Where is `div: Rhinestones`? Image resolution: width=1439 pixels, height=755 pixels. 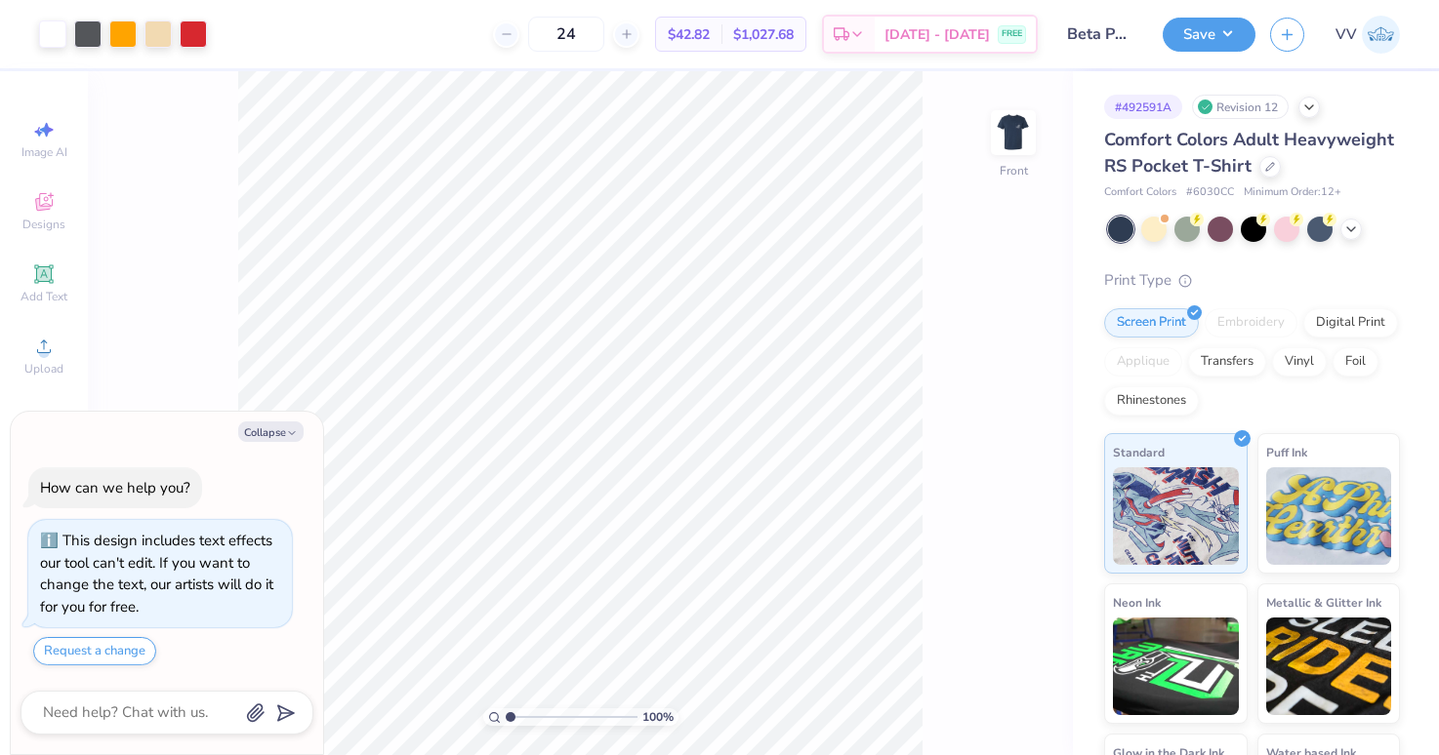
div: Rhinestones is located at coordinates (1151, 401).